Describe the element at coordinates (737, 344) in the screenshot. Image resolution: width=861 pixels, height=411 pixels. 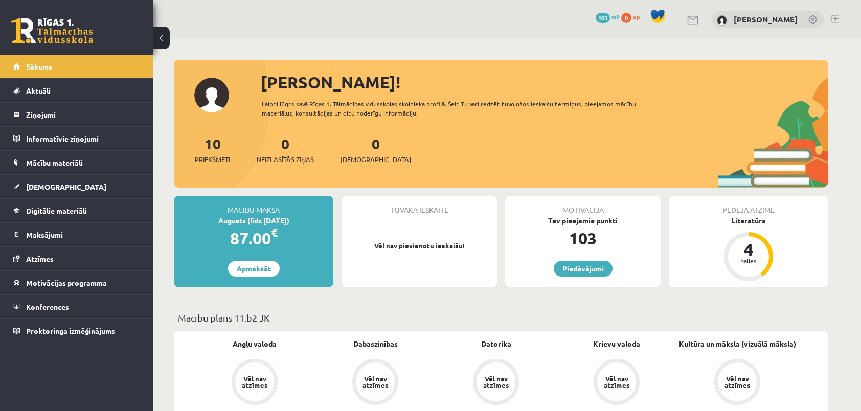
I see `a: Kultūra un māksla (vizuālā māksla)` at that location.